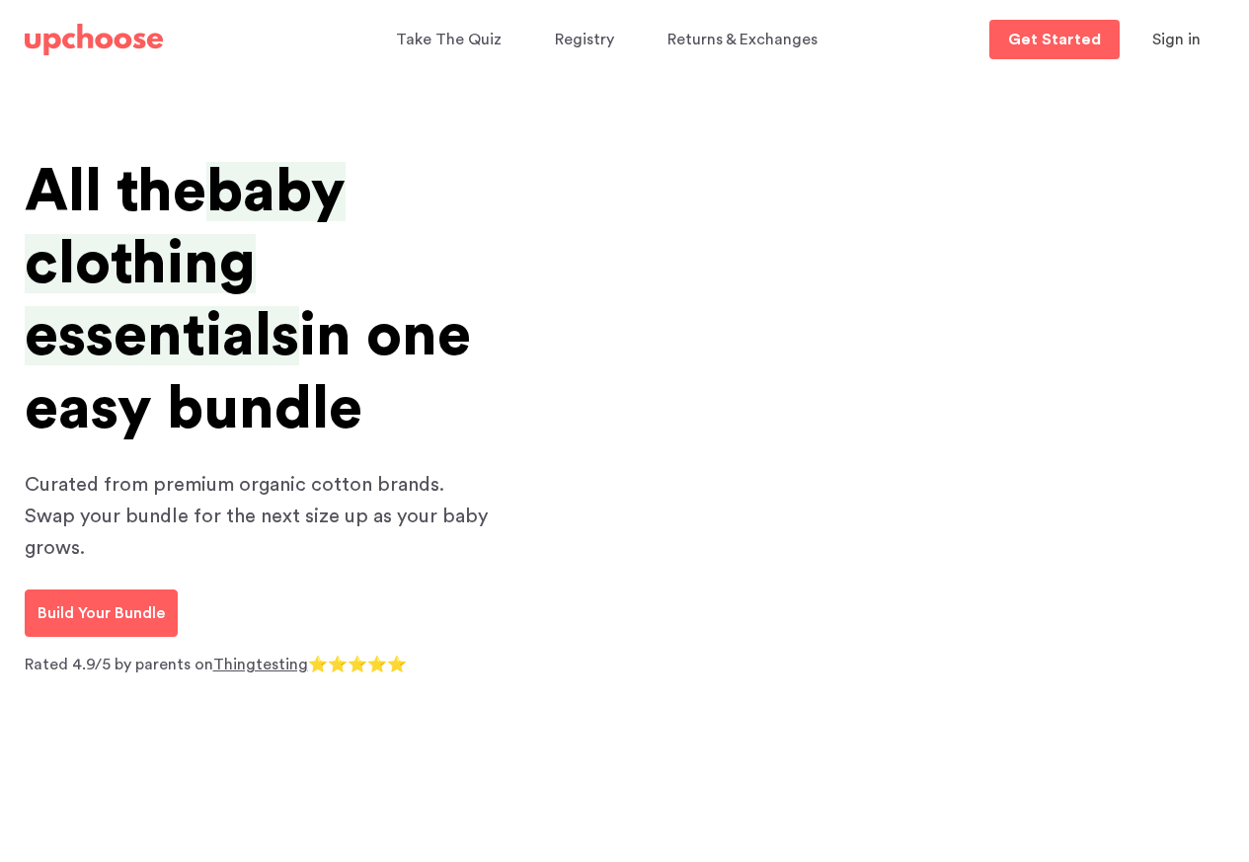  What do you see at coordinates (115, 192) in the screenshot?
I see `span: All the` at bounding box center [115, 192].